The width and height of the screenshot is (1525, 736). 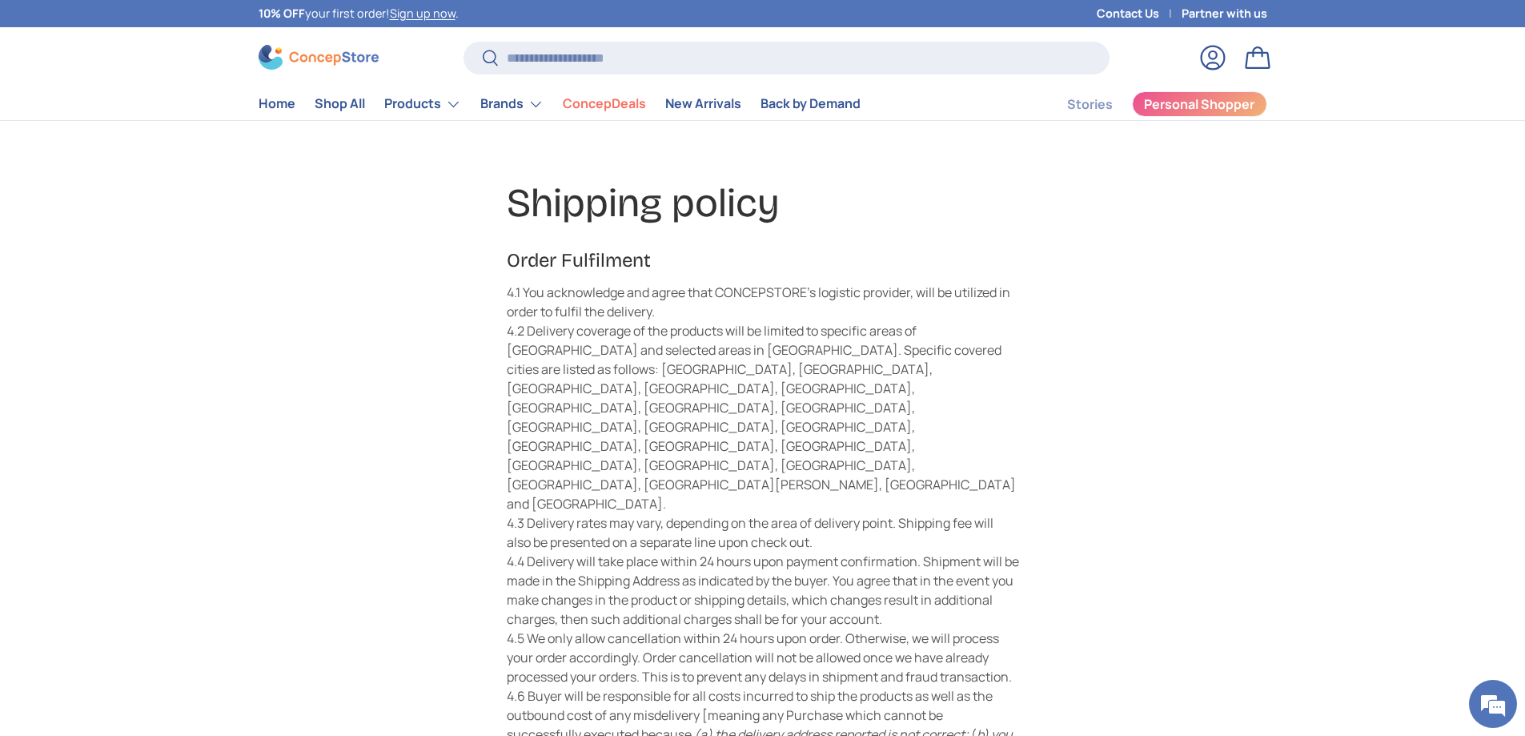 What do you see at coordinates (605, 103) in the screenshot?
I see `a: ConcepDeals` at bounding box center [605, 103].